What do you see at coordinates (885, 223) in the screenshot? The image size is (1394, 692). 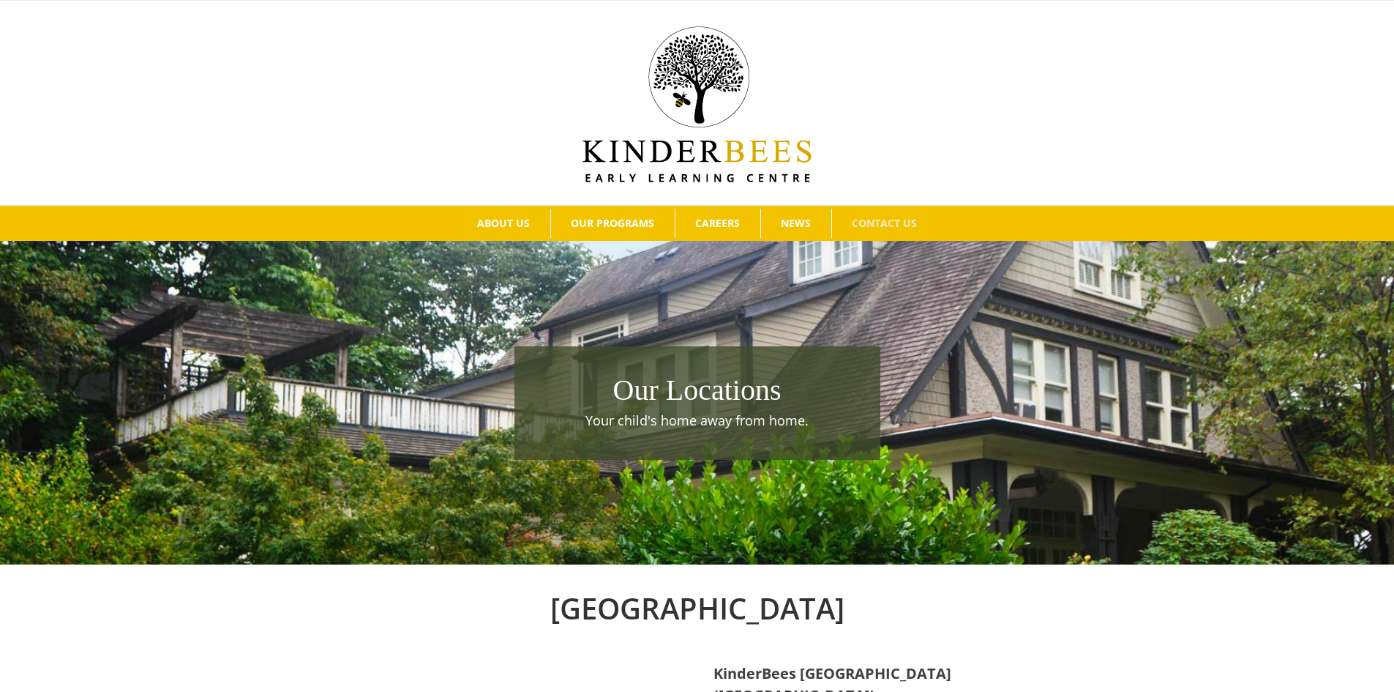 I see `a: CONTACT US` at bounding box center [885, 223].